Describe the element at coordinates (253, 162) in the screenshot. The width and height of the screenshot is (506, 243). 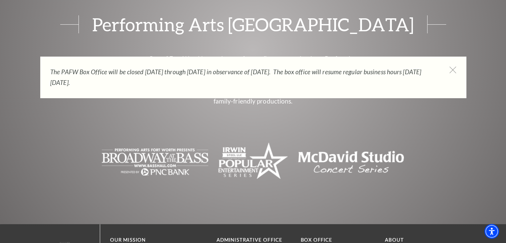
I see `img: The image is completely blank with no visible content.` at that location.